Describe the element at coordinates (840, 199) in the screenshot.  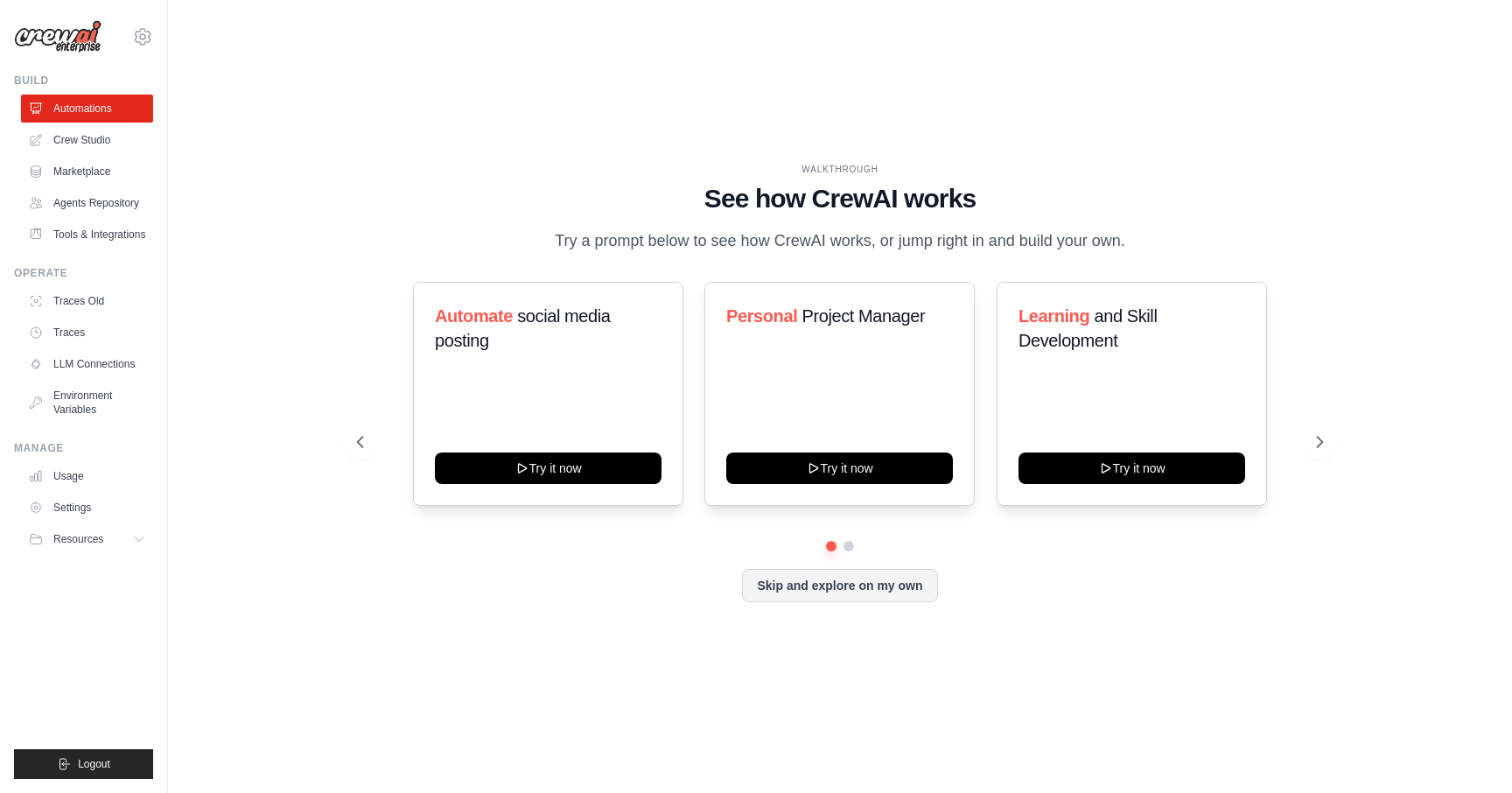
I see `h1: See how CrewAI works` at that location.